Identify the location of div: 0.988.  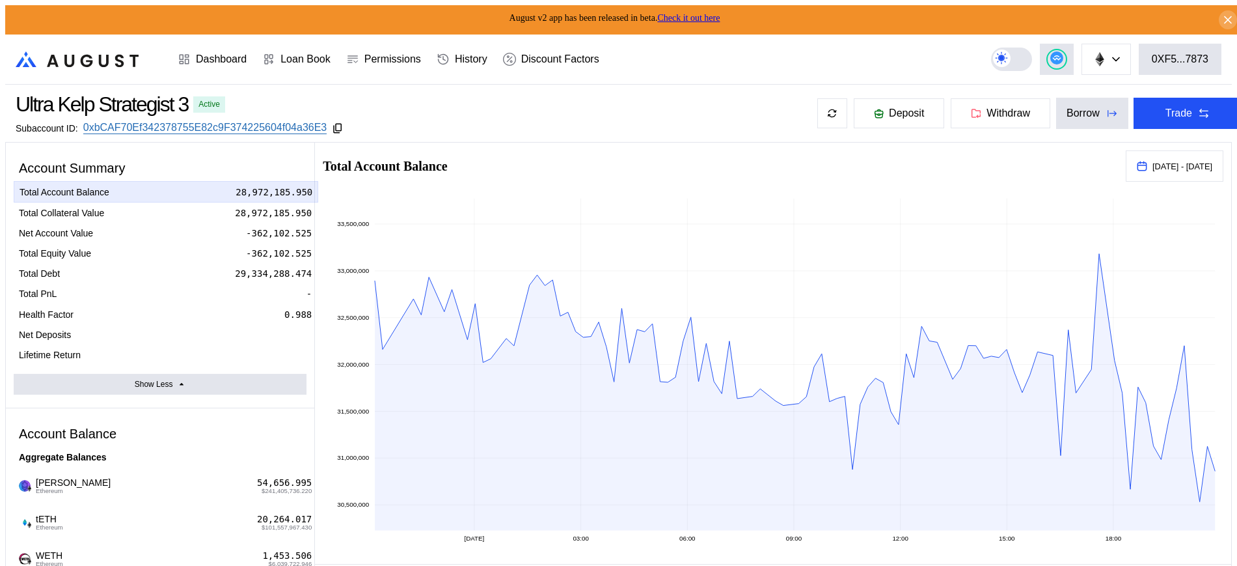
(298, 314).